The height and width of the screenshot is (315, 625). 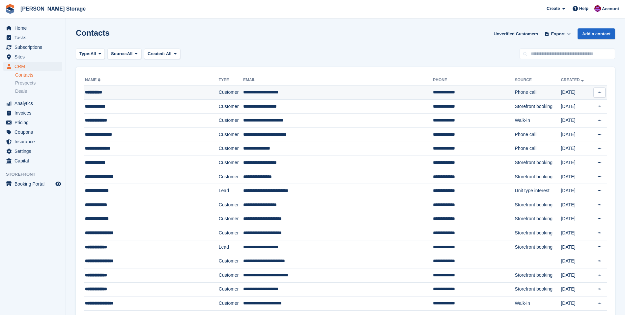 I want to click on span: Sites, so click(x=34, y=57).